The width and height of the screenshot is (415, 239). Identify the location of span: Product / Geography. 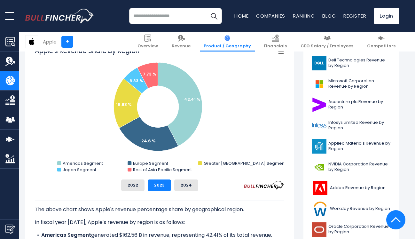
(227, 46).